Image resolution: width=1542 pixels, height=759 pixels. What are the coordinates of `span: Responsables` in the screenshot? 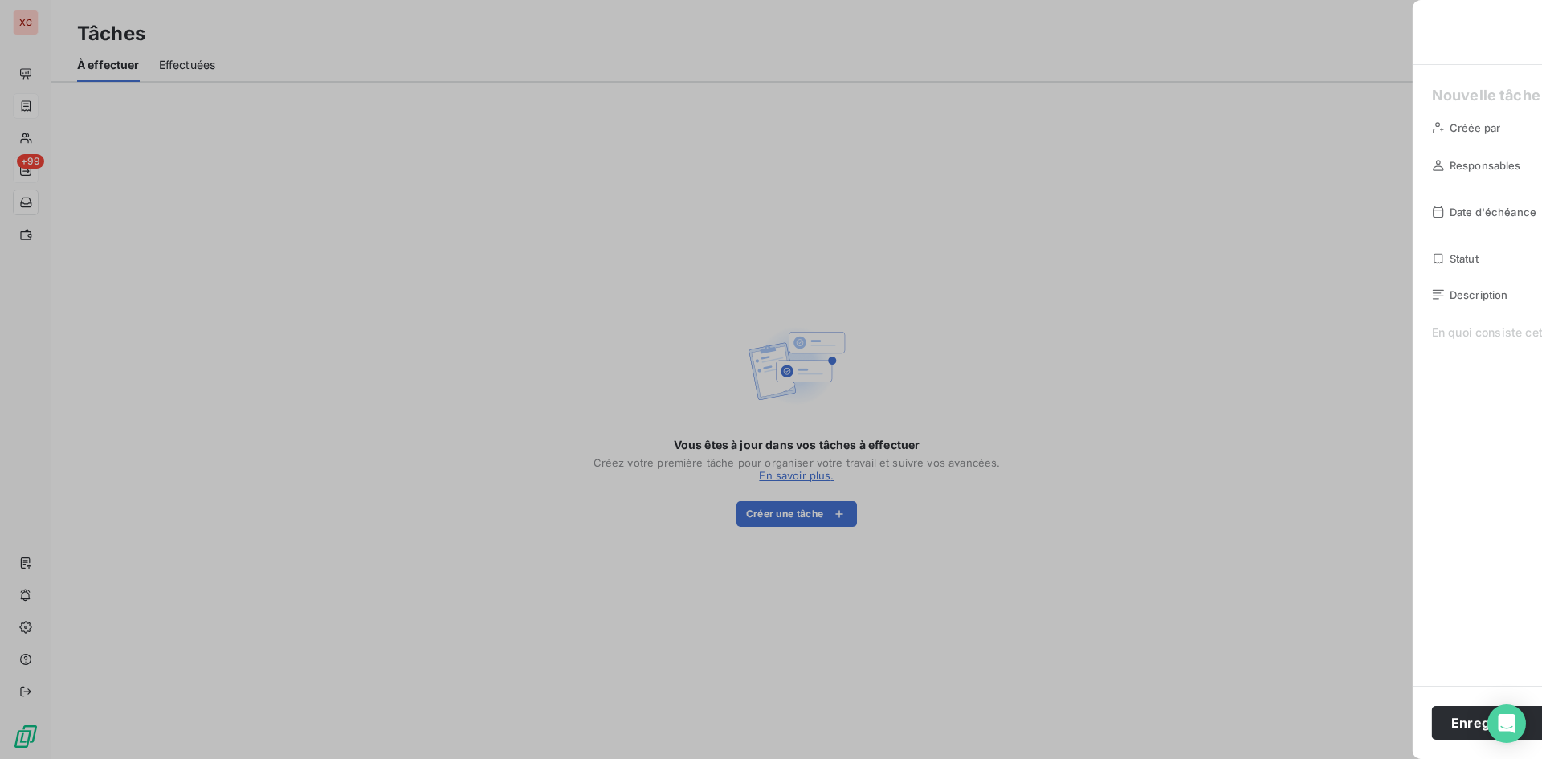 It's located at (1485, 165).